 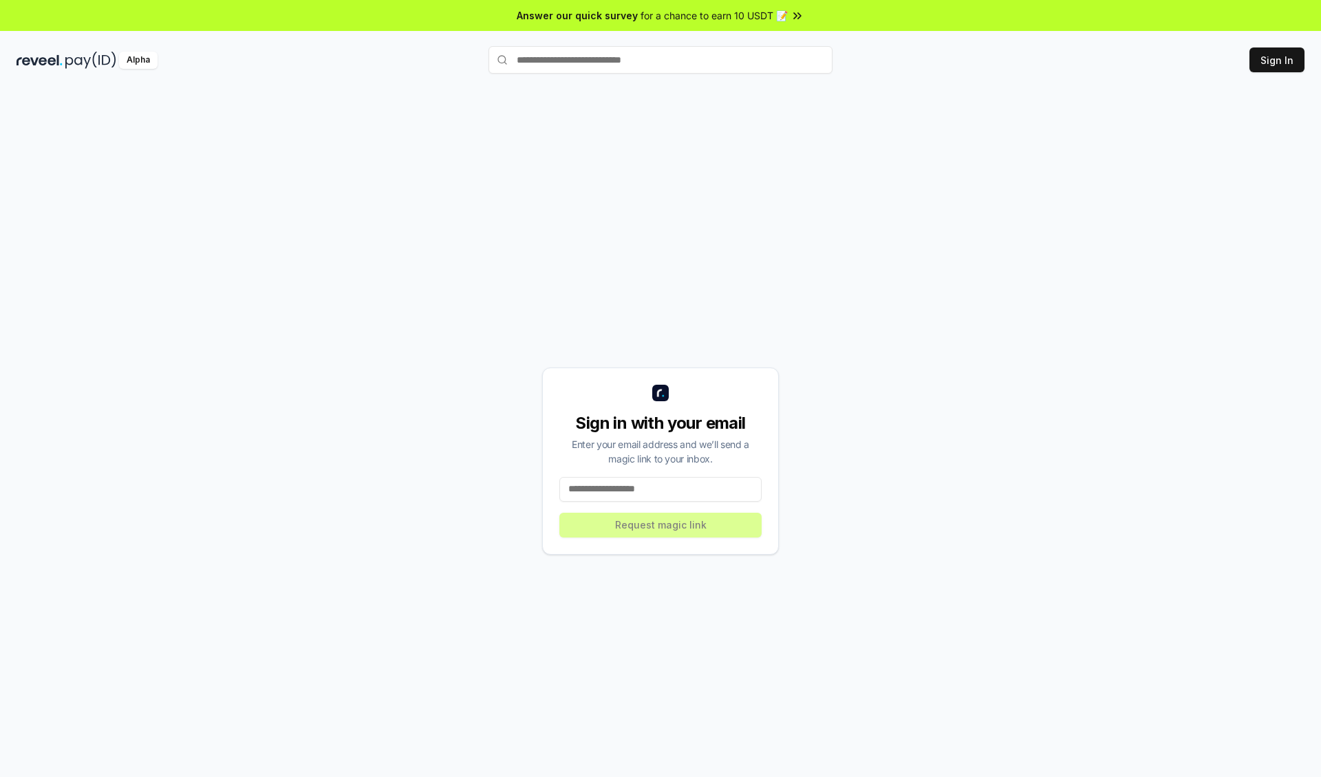 What do you see at coordinates (660, 393) in the screenshot?
I see `img: logo_small` at bounding box center [660, 393].